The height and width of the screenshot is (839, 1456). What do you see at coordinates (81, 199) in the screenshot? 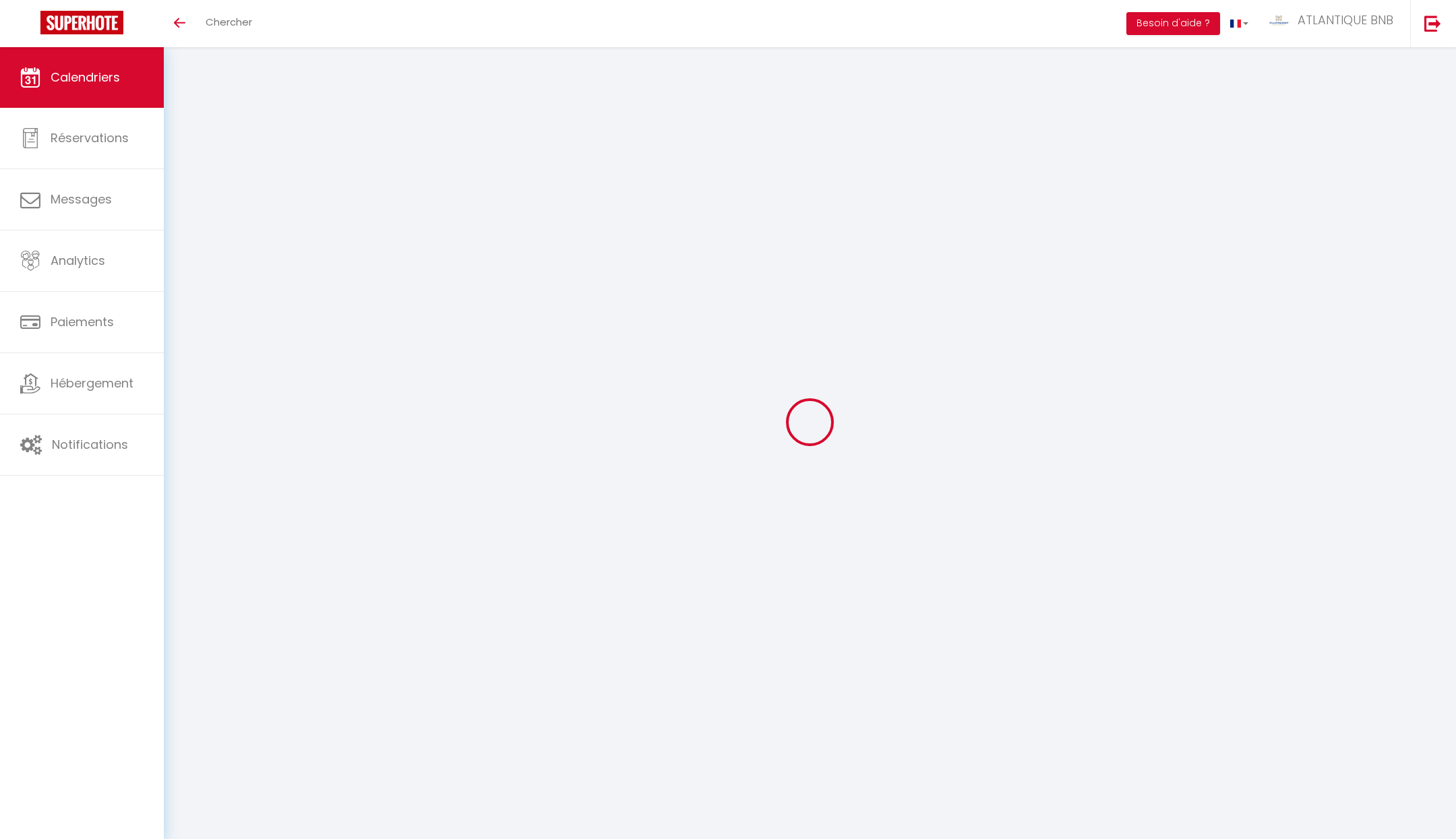
I see `span: Messages` at bounding box center [81, 199].